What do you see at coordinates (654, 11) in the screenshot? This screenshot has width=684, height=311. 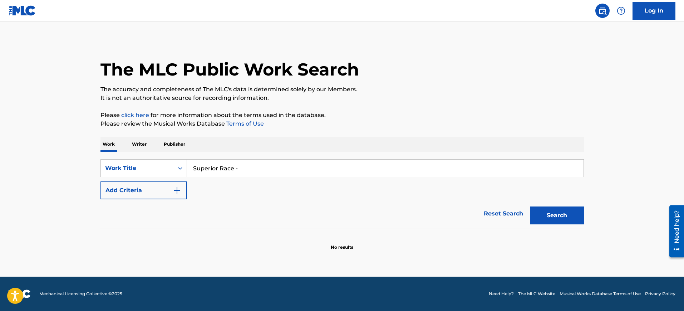 I see `a: Log In` at bounding box center [654, 11].